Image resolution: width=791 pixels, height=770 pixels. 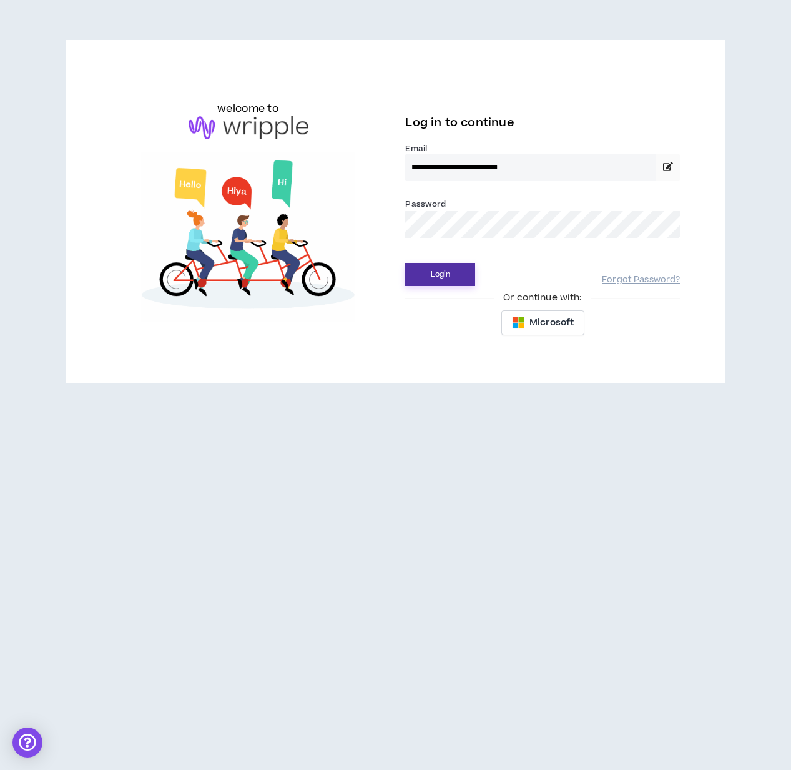 I want to click on span: Log in to continue, so click(x=459, y=122).